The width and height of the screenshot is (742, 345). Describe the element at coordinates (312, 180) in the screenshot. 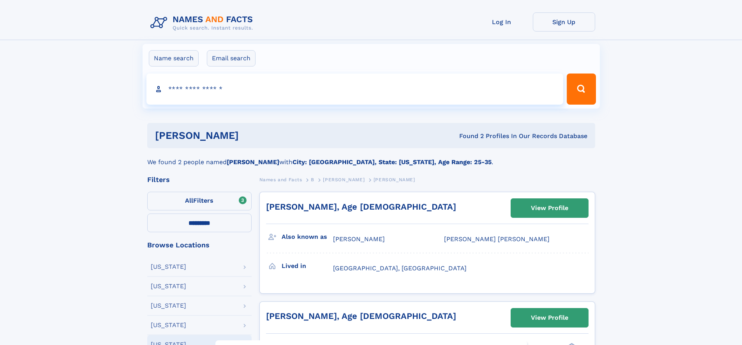

I see `span: B` at that location.